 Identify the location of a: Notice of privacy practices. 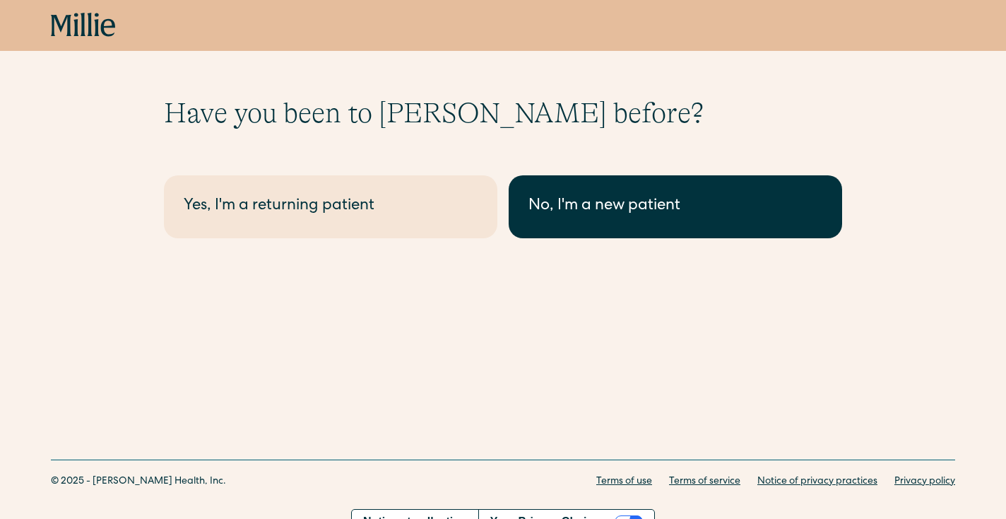
(818, 481).